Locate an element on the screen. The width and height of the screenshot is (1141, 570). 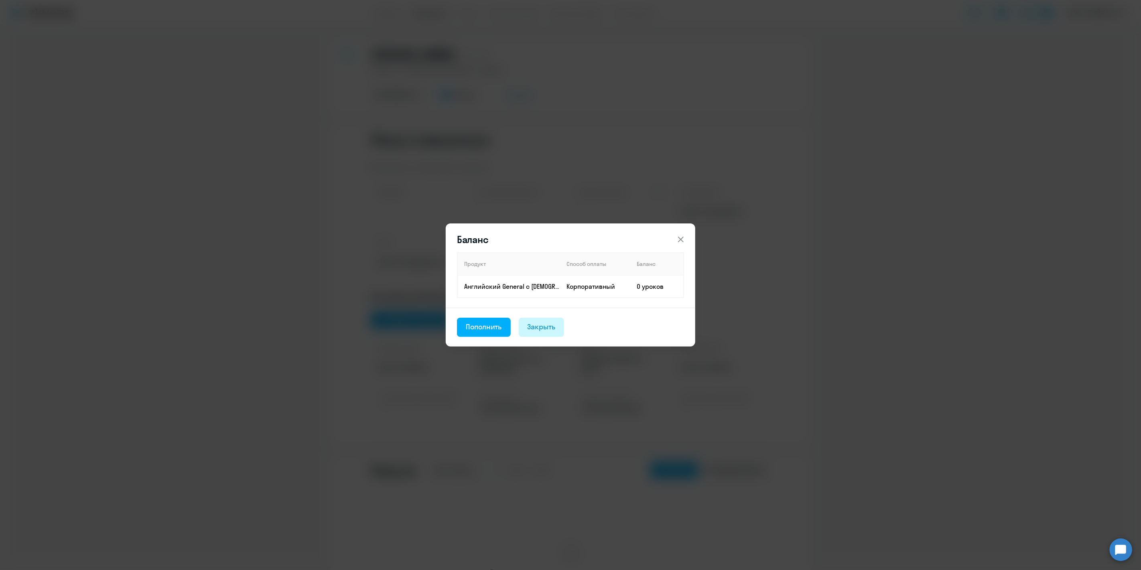
td: Корпоративный is located at coordinates (595, 286).